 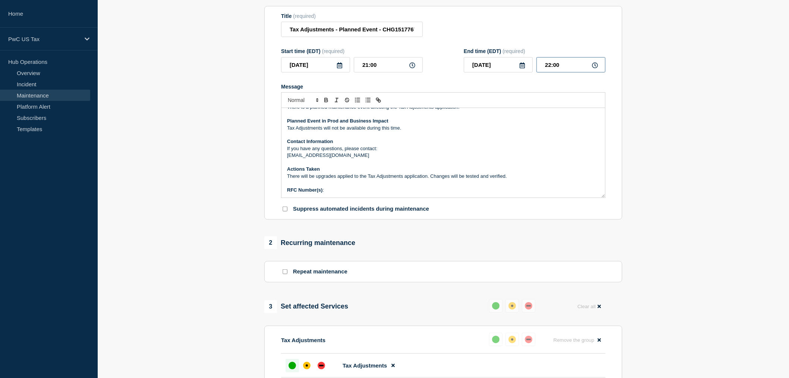 I want to click on p: If you have any questions, please contact:, so click(x=444, y=148).